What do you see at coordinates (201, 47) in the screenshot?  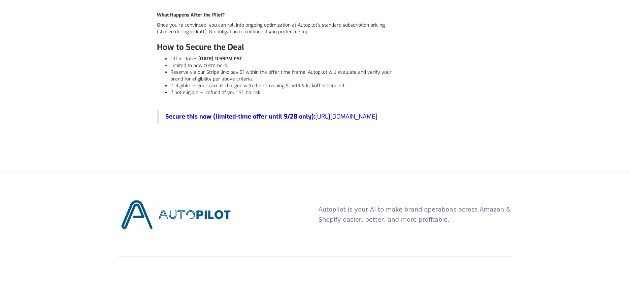 I see `strong: How to Secure the Deal` at bounding box center [201, 47].